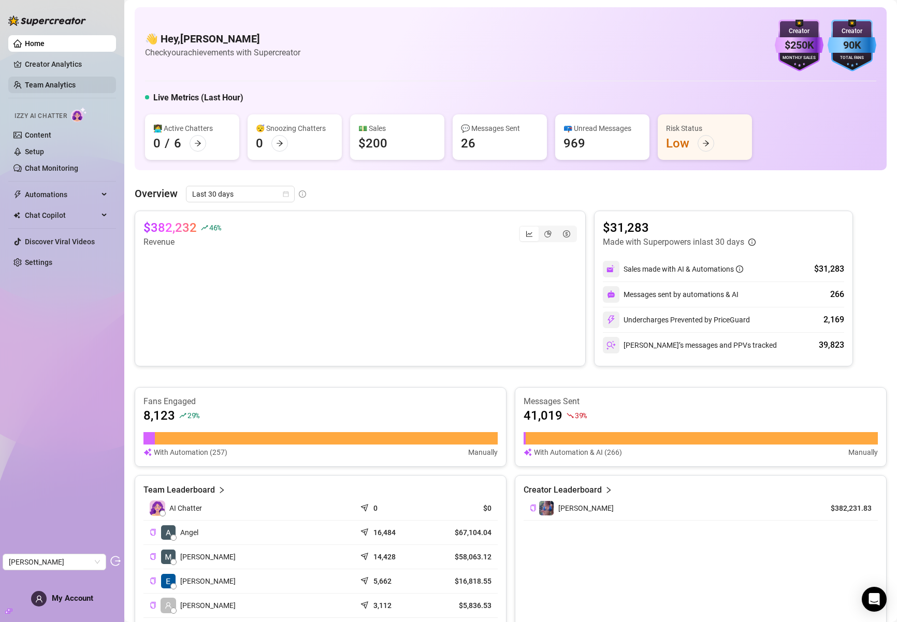 The image size is (897, 622). Describe the element at coordinates (73, 599) in the screenshot. I see `span: My Account` at that location.